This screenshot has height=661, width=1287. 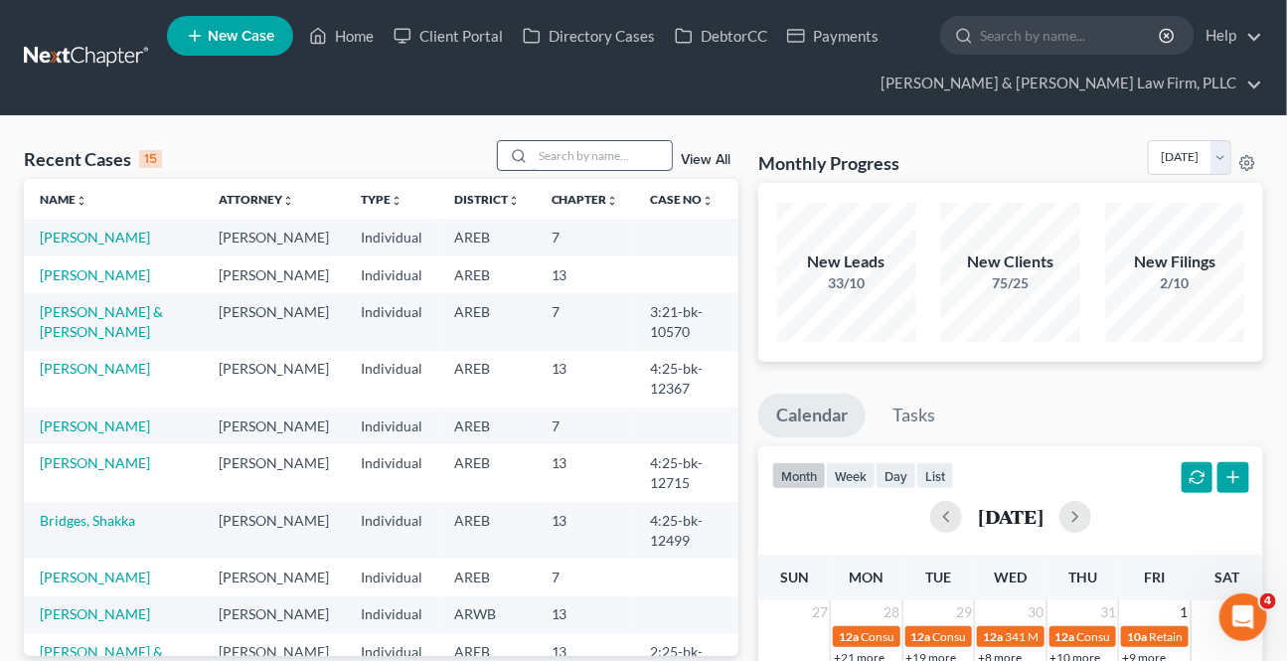 What do you see at coordinates (892, 612) in the screenshot?
I see `span: 28` at bounding box center [892, 612].